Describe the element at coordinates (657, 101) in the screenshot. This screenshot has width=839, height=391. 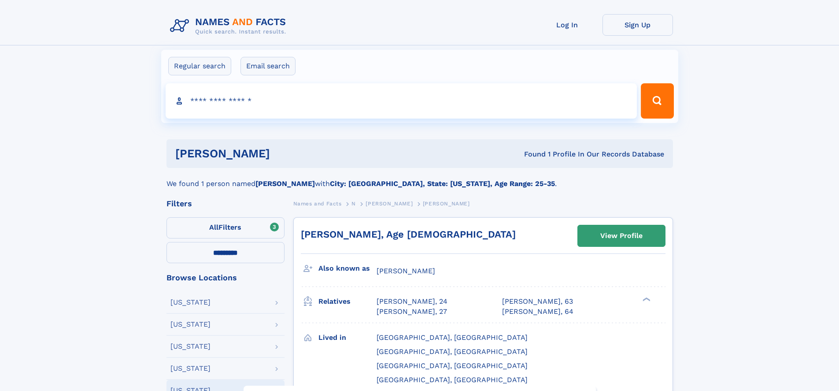
I see `button: Search Button` at that location.